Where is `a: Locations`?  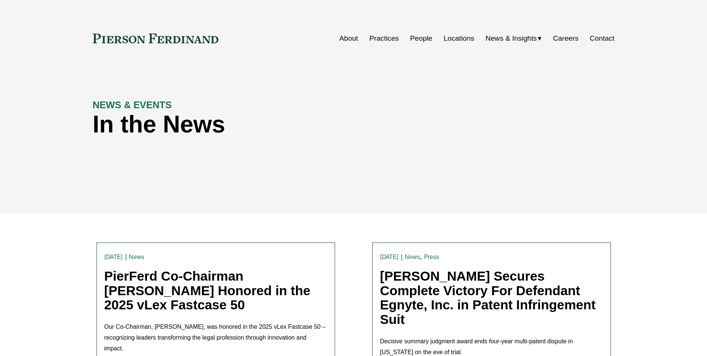 a: Locations is located at coordinates (459, 38).